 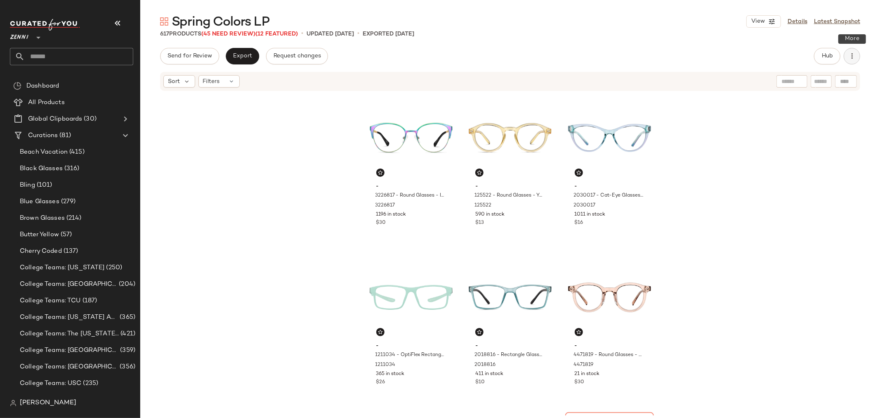 What do you see at coordinates (590, 215) in the screenshot?
I see `span: 1011 in stock` at bounding box center [590, 215].